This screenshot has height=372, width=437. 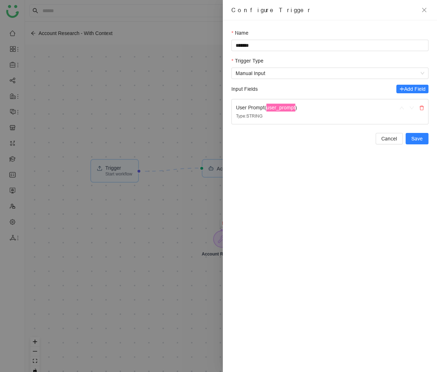 I want to click on button: Save, so click(x=417, y=139).